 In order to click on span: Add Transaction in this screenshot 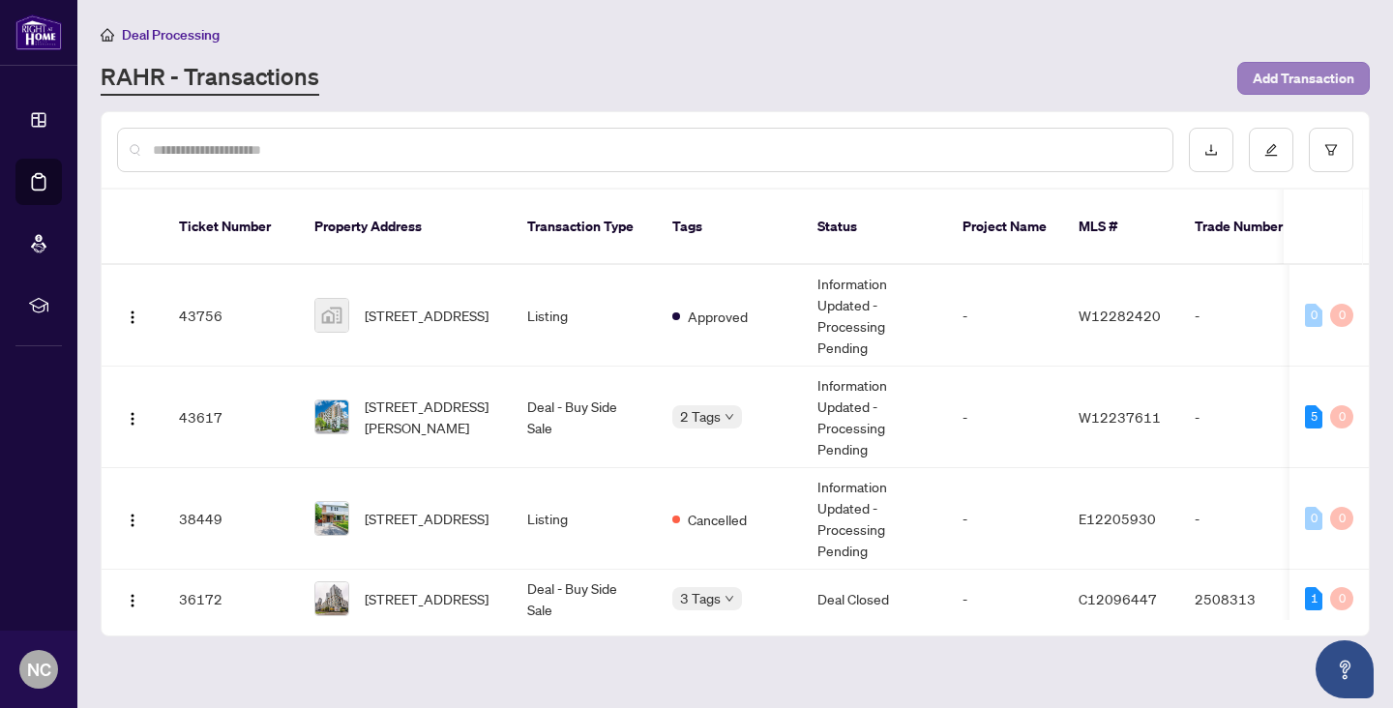, I will do `click(1303, 78)`.